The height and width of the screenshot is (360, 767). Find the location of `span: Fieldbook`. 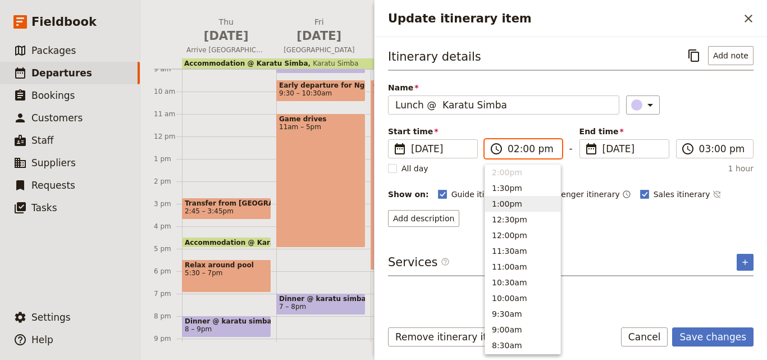

span: Fieldbook is located at coordinates (64, 22).